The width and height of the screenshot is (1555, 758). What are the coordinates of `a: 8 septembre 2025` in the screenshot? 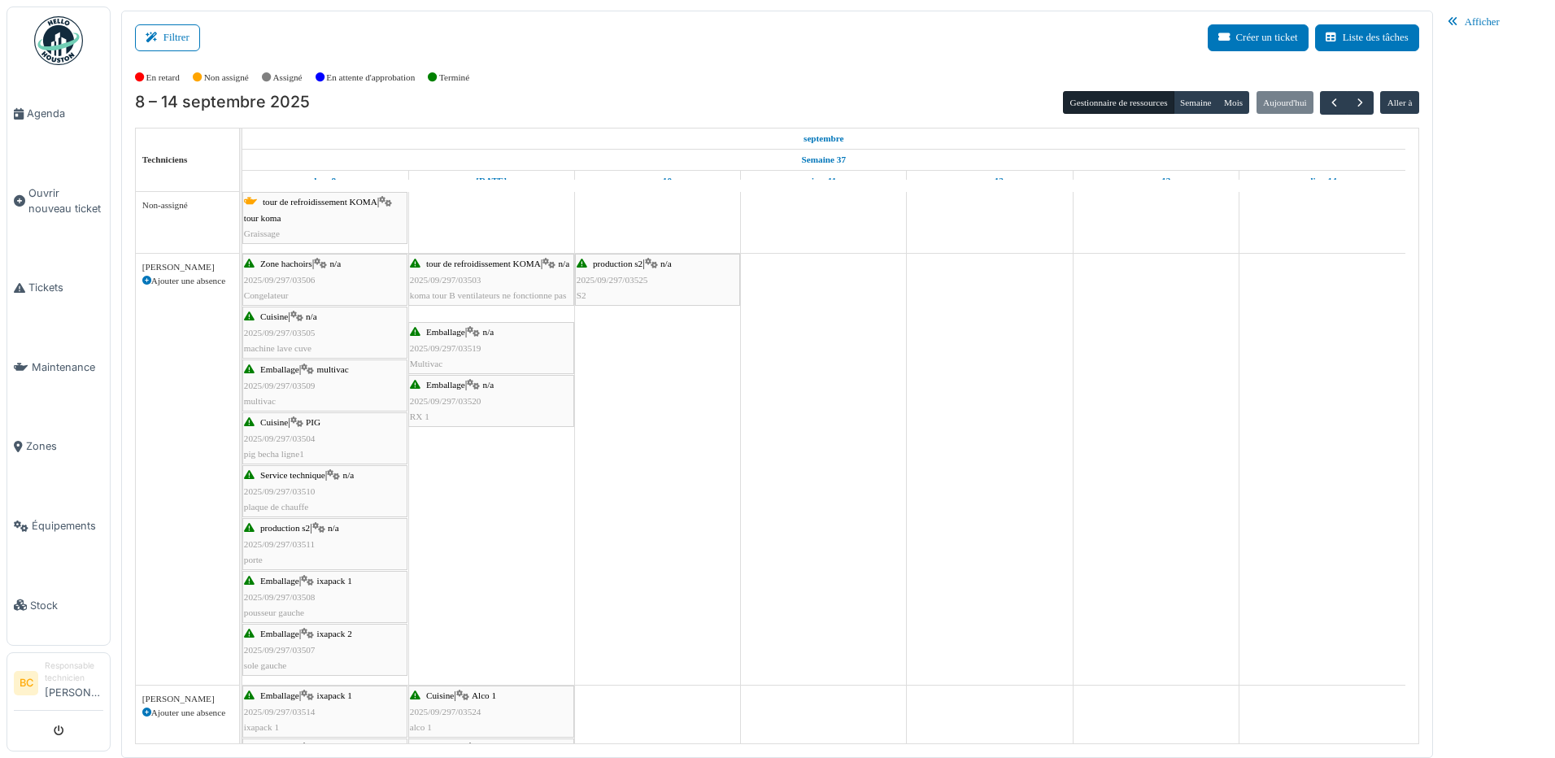 It's located at (324, 181).